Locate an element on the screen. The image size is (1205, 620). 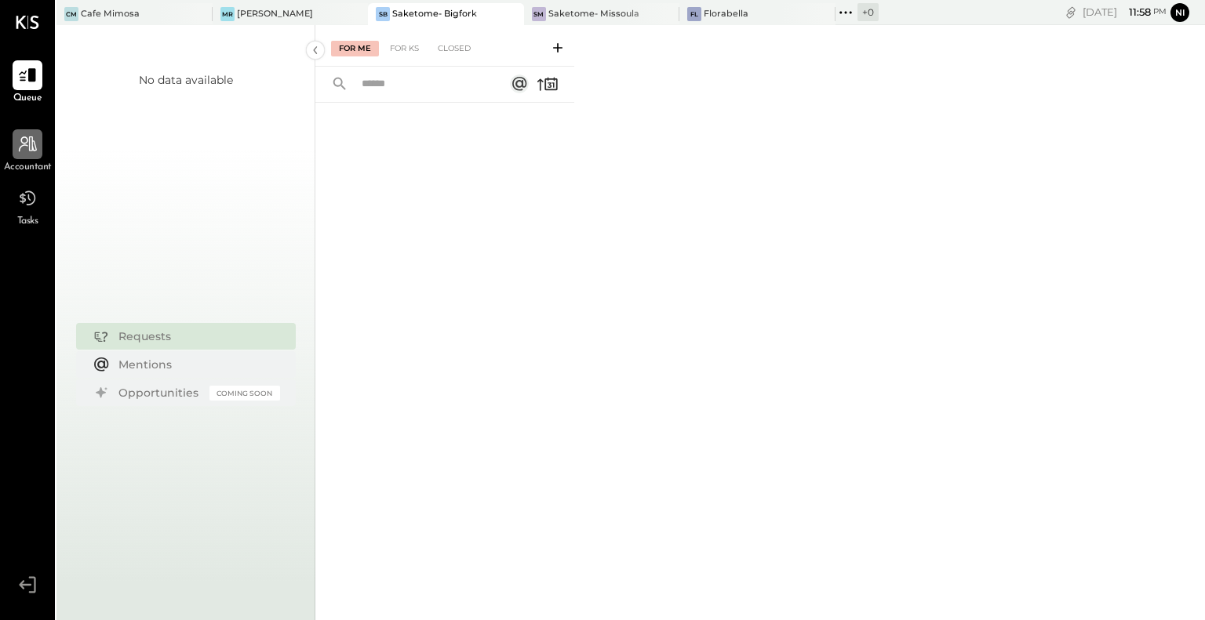
span: Queue is located at coordinates (27, 99).